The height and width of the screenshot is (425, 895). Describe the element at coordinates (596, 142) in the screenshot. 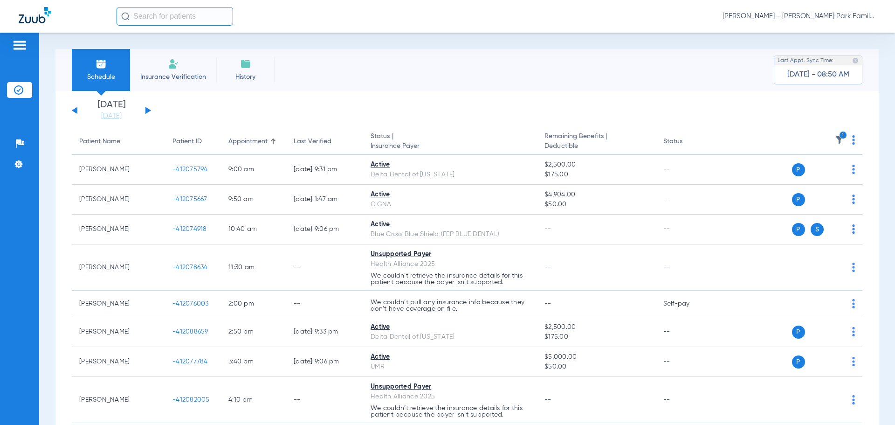

I see `th: Remaining Benefits |` at that location.